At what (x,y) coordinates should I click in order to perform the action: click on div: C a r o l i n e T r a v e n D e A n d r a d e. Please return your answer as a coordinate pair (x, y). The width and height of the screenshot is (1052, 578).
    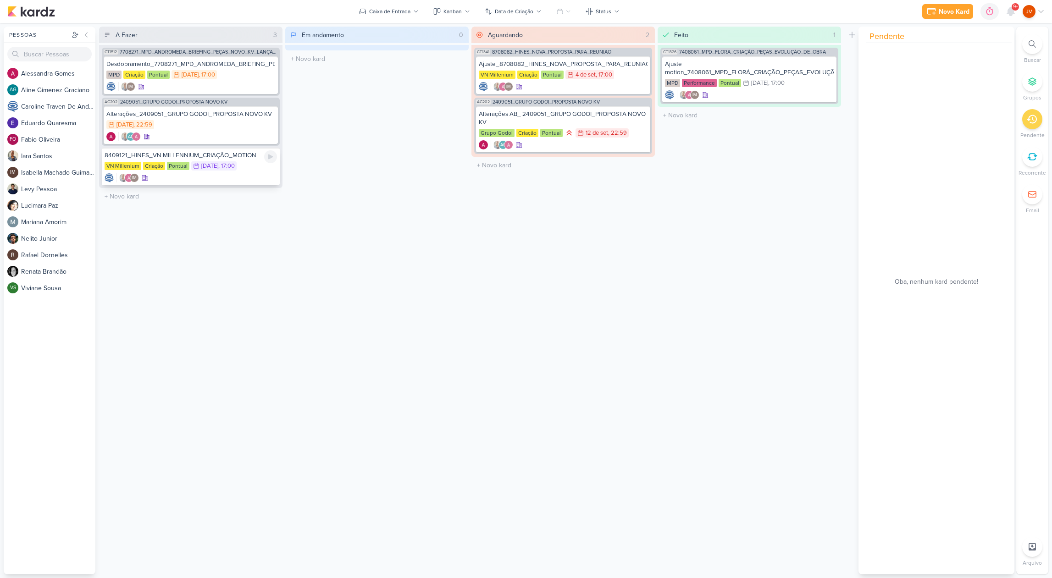
    Looking at the image, I should click on (58, 106).